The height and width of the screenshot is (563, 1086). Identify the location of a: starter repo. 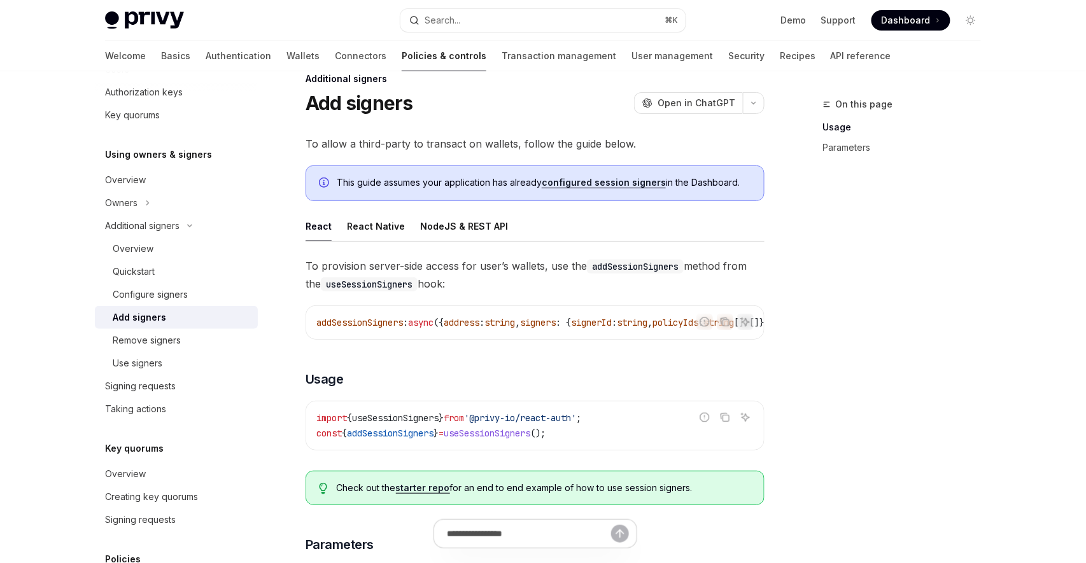
(423, 488).